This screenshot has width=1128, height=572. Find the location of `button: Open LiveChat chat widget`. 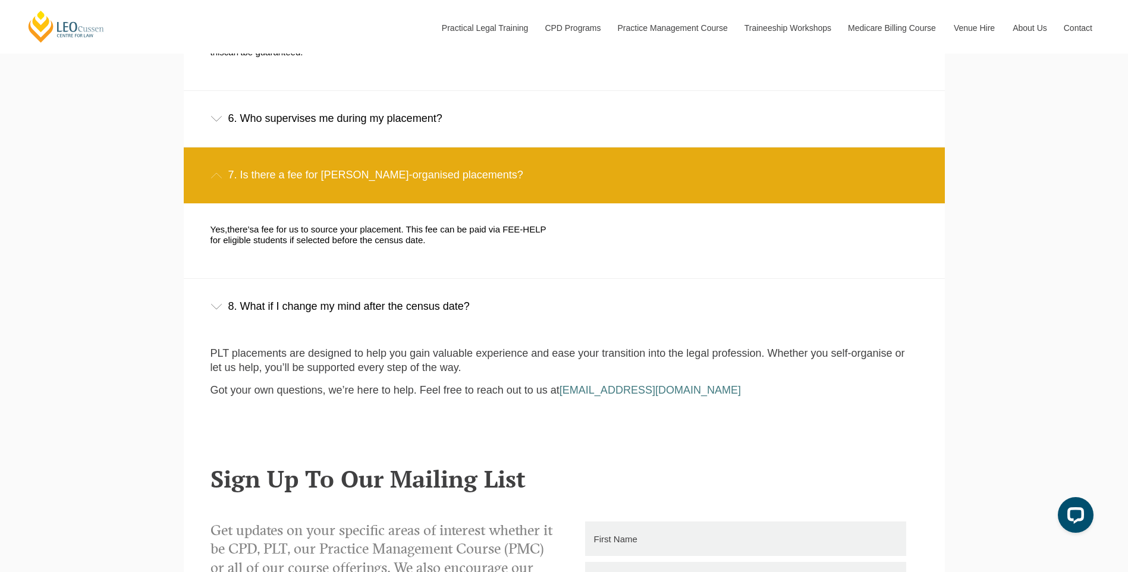

button: Open LiveChat chat widget is located at coordinates (27, 23).